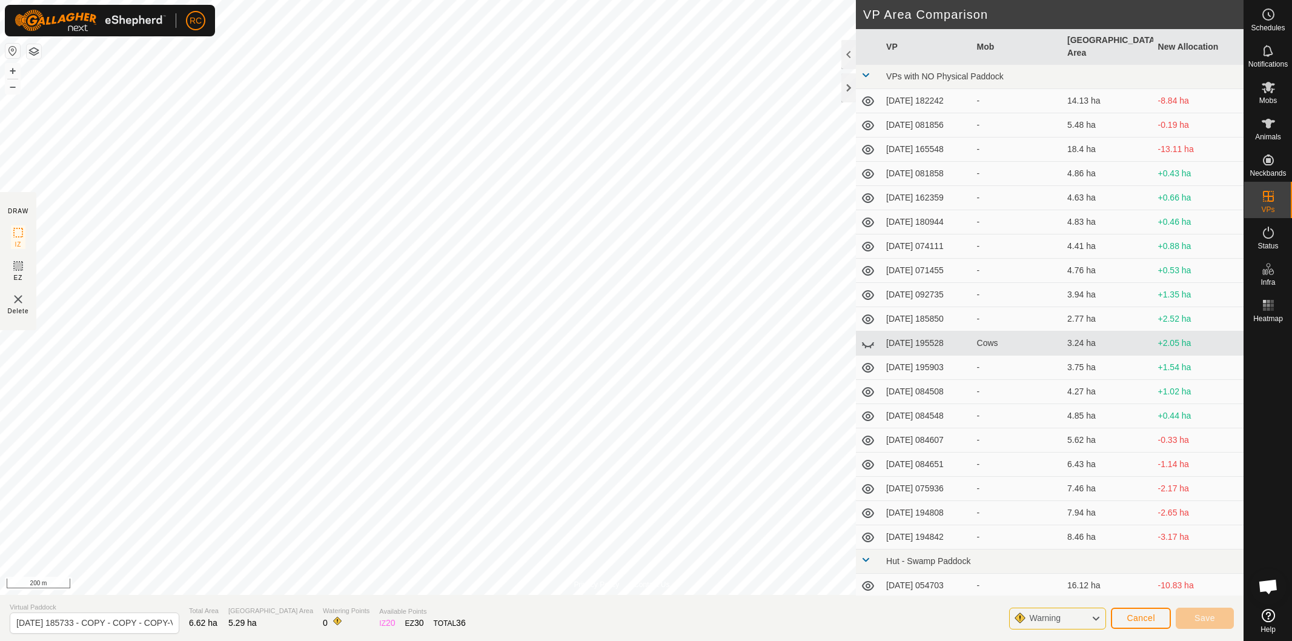 The image size is (1292, 641). What do you see at coordinates (1268, 246) in the screenshot?
I see `span: Status` at bounding box center [1268, 246].